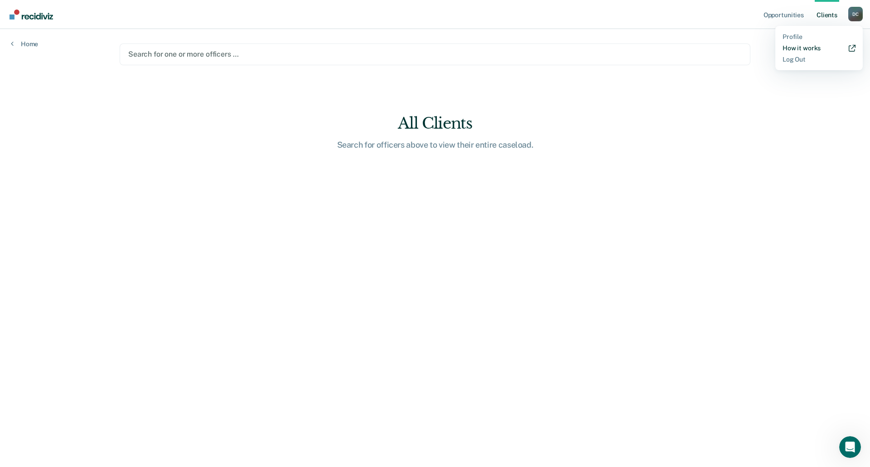 This screenshot has height=467, width=870. I want to click on a: How it works, so click(819, 48).